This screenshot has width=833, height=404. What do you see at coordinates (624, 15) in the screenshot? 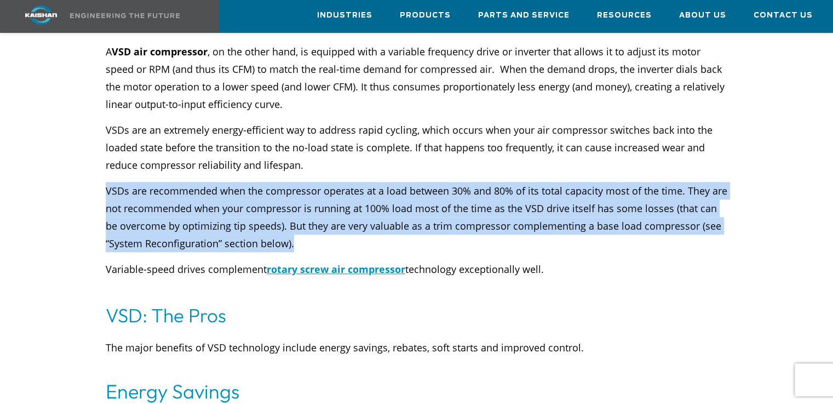
I see `a: Resources` at bounding box center [624, 15].